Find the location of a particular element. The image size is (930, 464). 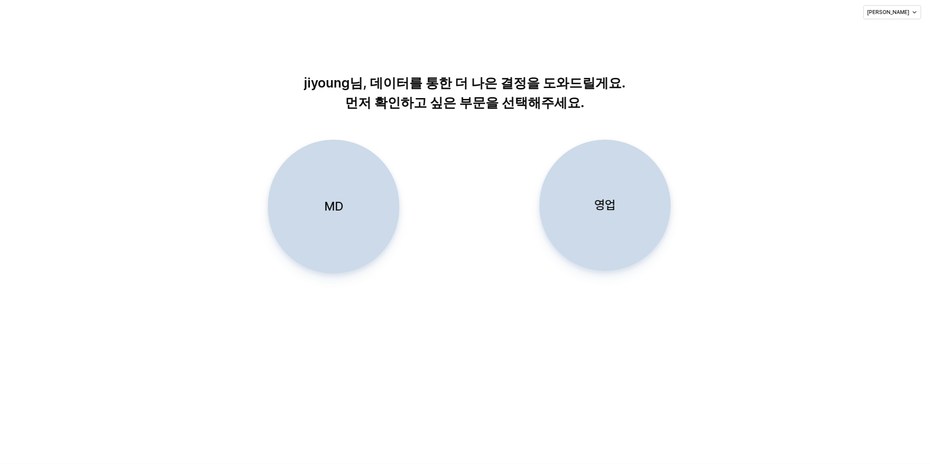

p: MD is located at coordinates (333, 206).